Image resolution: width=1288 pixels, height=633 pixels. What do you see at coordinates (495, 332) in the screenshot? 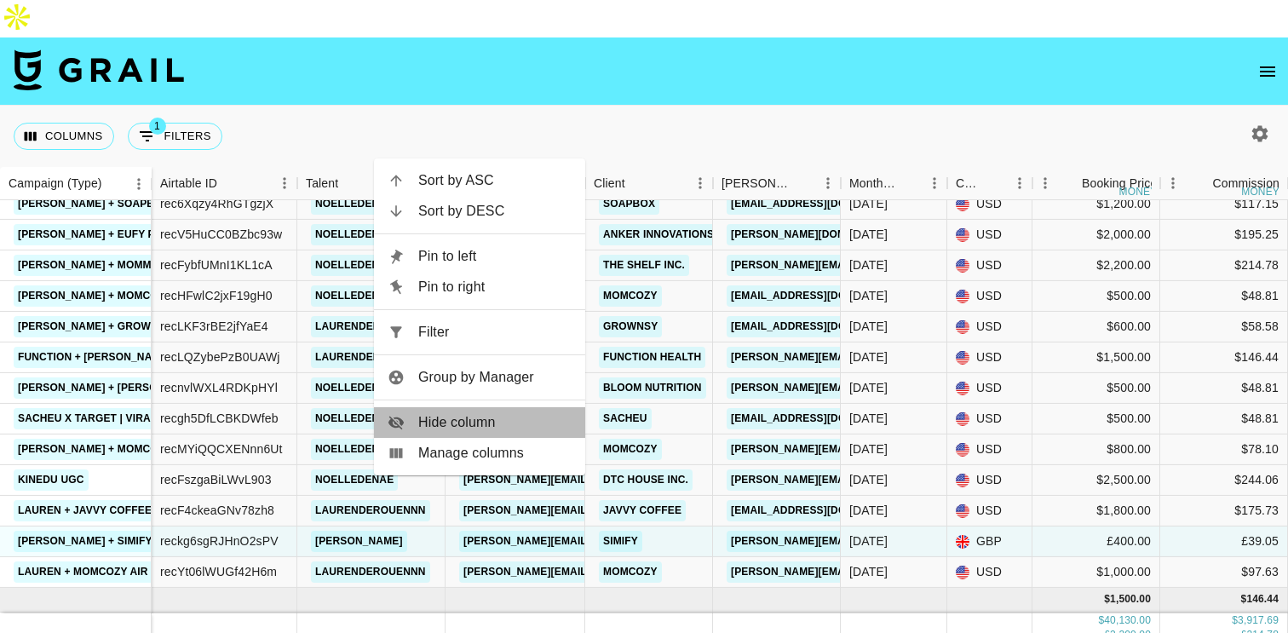
I see `span: Filter` at bounding box center [495, 332].